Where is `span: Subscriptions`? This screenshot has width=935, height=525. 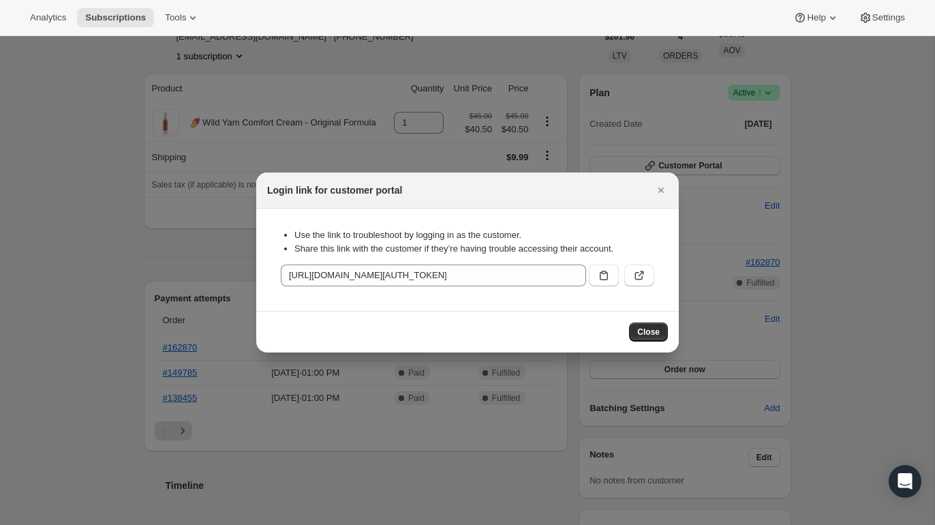 span: Subscriptions is located at coordinates (115, 18).